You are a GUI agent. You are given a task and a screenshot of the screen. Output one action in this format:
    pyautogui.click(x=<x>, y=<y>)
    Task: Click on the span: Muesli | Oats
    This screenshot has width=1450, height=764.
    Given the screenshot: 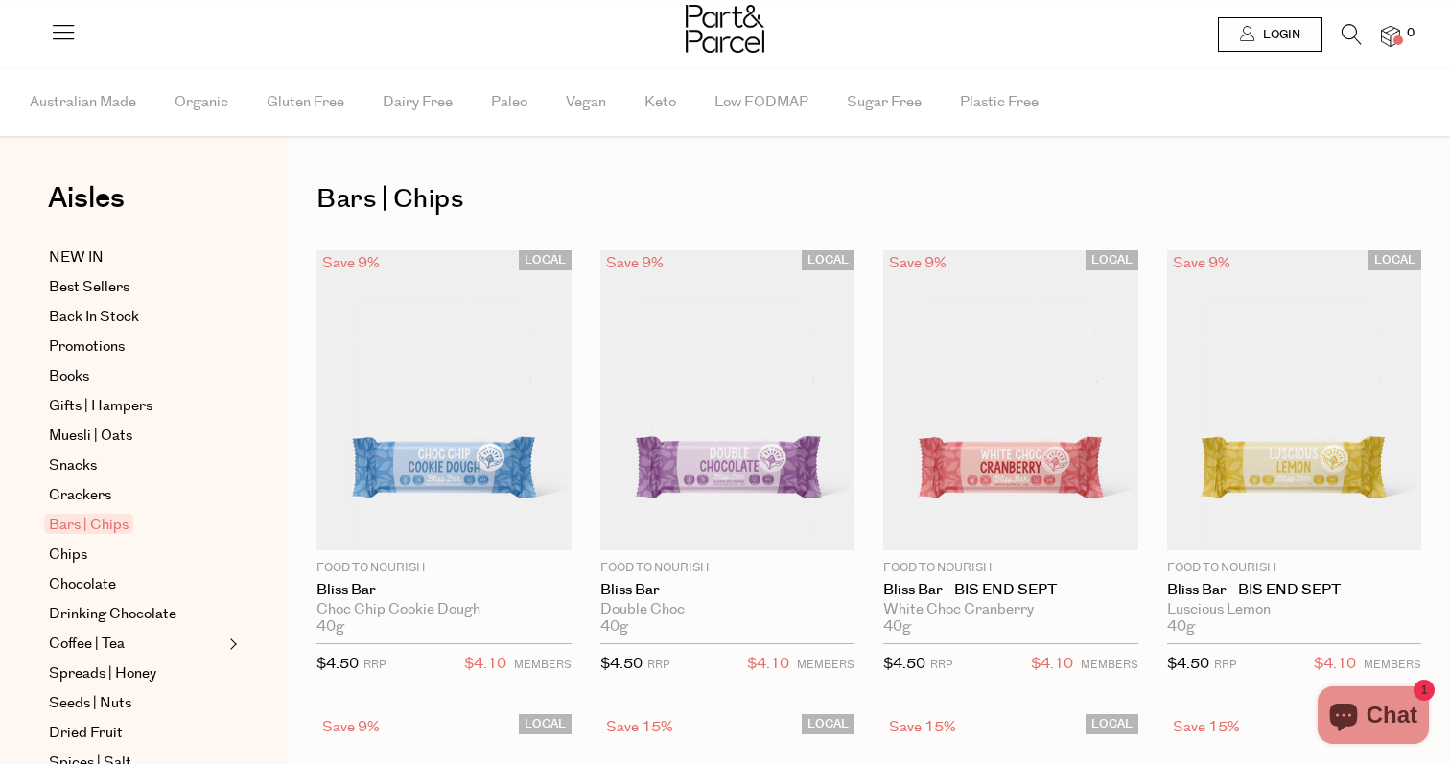 What is the action you would take?
    pyautogui.click(x=90, y=436)
    